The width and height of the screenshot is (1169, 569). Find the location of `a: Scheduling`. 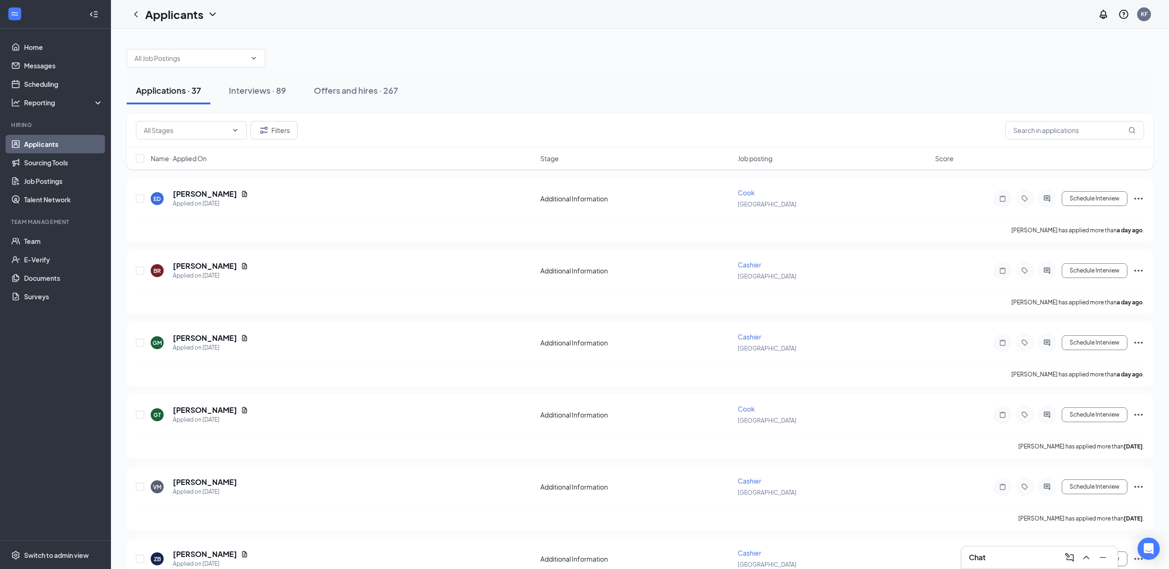

a: Scheduling is located at coordinates (63, 84).